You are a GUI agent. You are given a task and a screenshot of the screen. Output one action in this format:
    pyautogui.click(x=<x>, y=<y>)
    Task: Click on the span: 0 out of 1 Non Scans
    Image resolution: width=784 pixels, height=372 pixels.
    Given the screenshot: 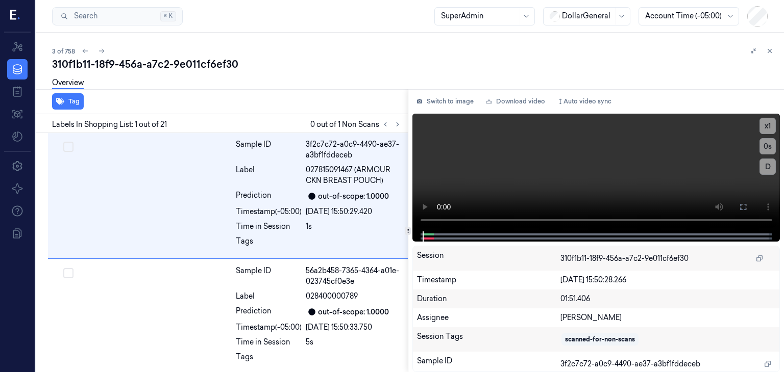 What is the action you would take?
    pyautogui.click(x=357, y=124)
    